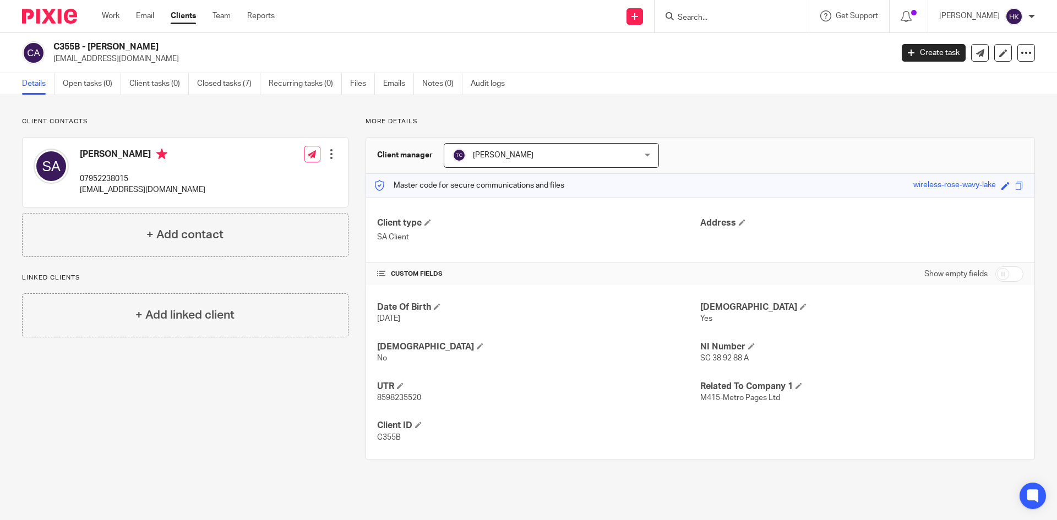 This screenshot has height=520, width=1057. Describe the element at coordinates (38, 84) in the screenshot. I see `a: Details` at that location.